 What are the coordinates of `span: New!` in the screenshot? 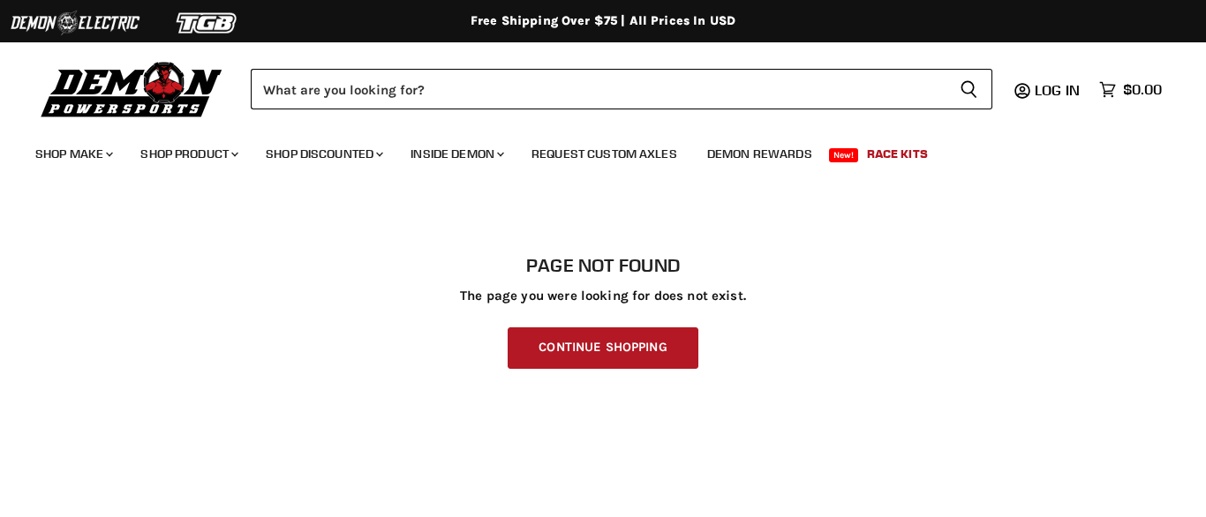 It's located at (844, 155).